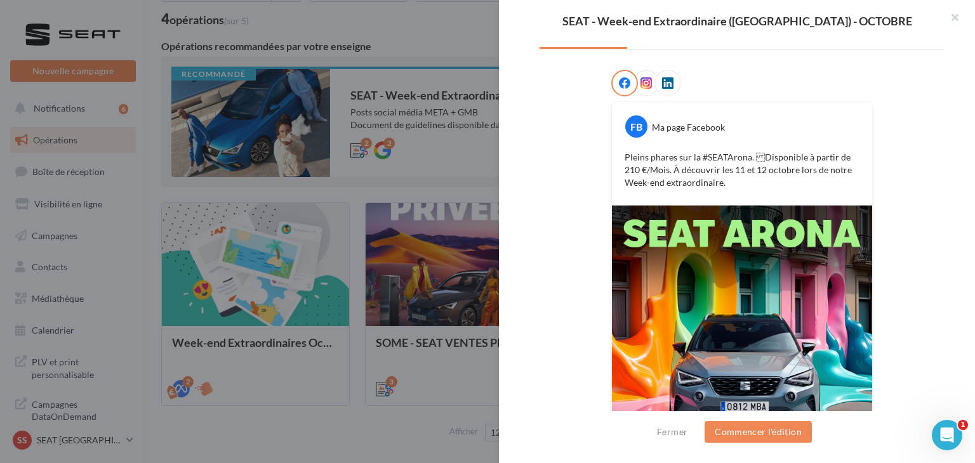 The image size is (975, 463). I want to click on div: FB, so click(636, 126).